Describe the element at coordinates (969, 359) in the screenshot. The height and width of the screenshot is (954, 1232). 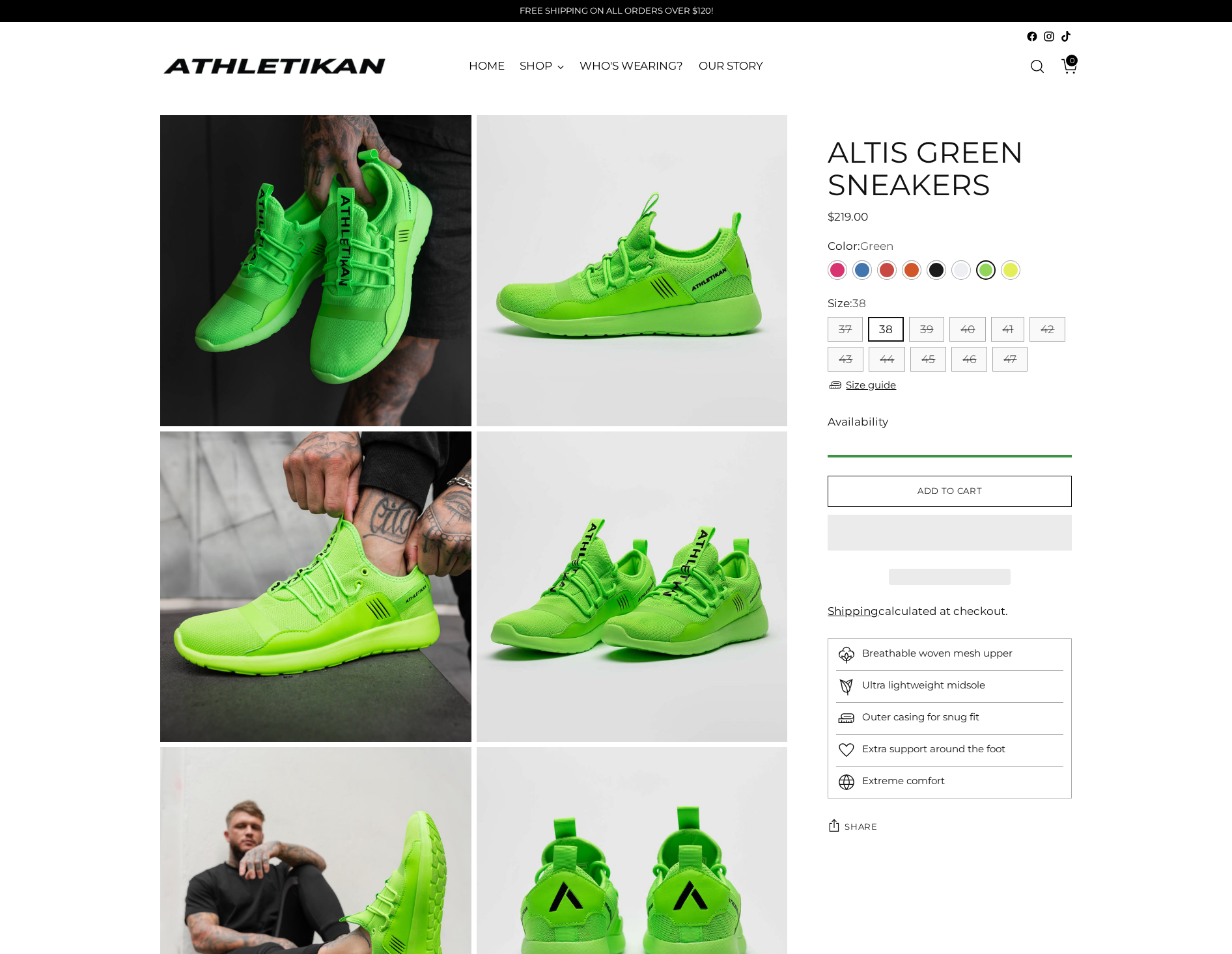
I see `button: 46` at that location.